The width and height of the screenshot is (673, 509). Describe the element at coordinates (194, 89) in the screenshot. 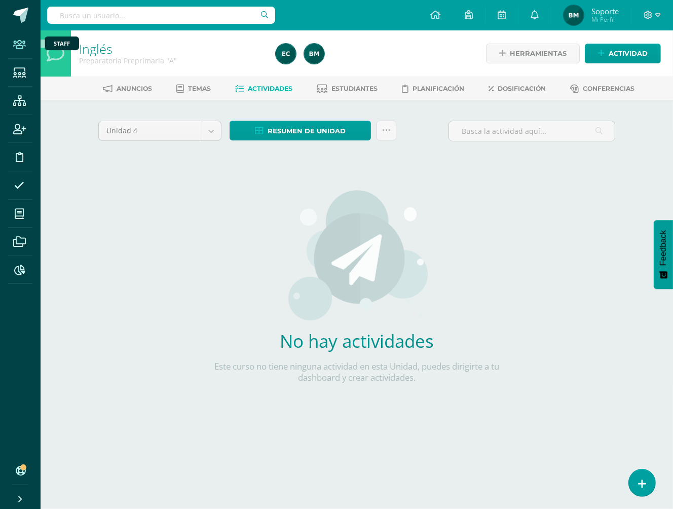

I see `a: Temas` at that location.